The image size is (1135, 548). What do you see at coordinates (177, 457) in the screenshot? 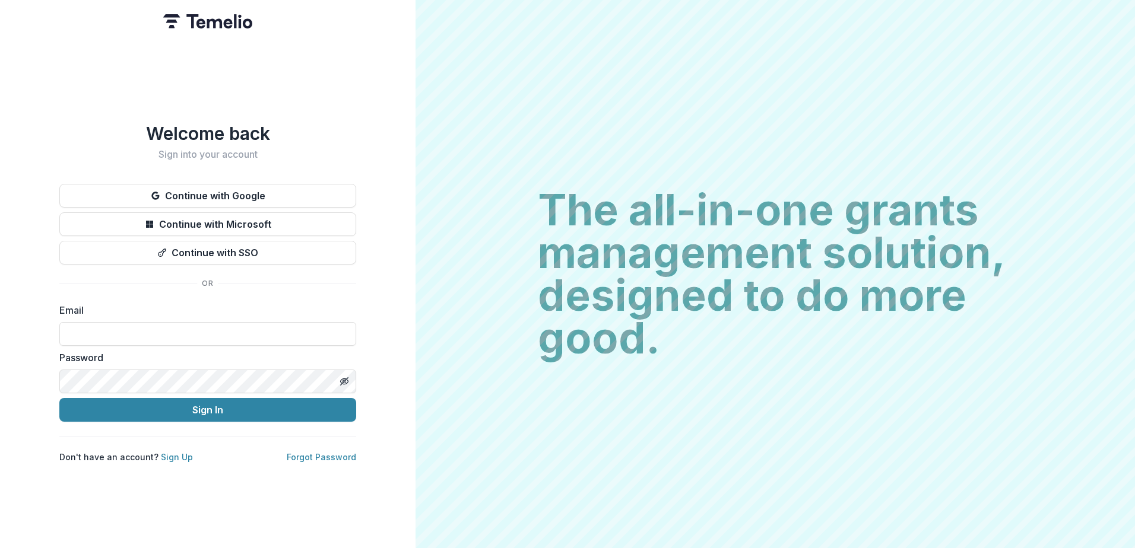
I see `a: Sign Up` at bounding box center [177, 457].